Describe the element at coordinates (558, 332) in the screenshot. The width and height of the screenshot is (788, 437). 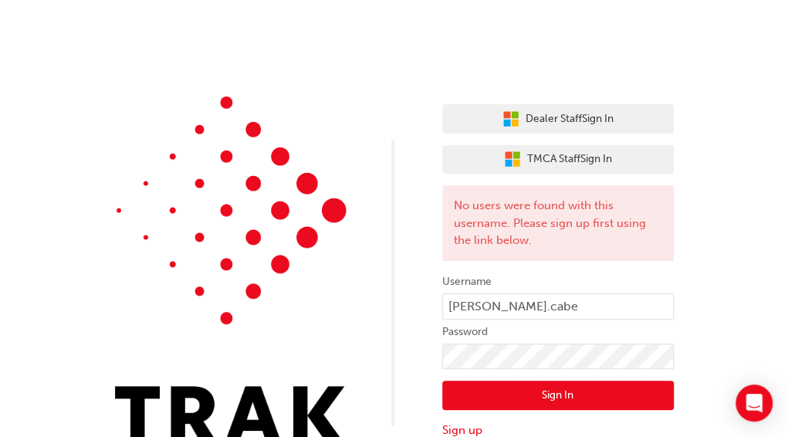
I see `label: Password` at that location.